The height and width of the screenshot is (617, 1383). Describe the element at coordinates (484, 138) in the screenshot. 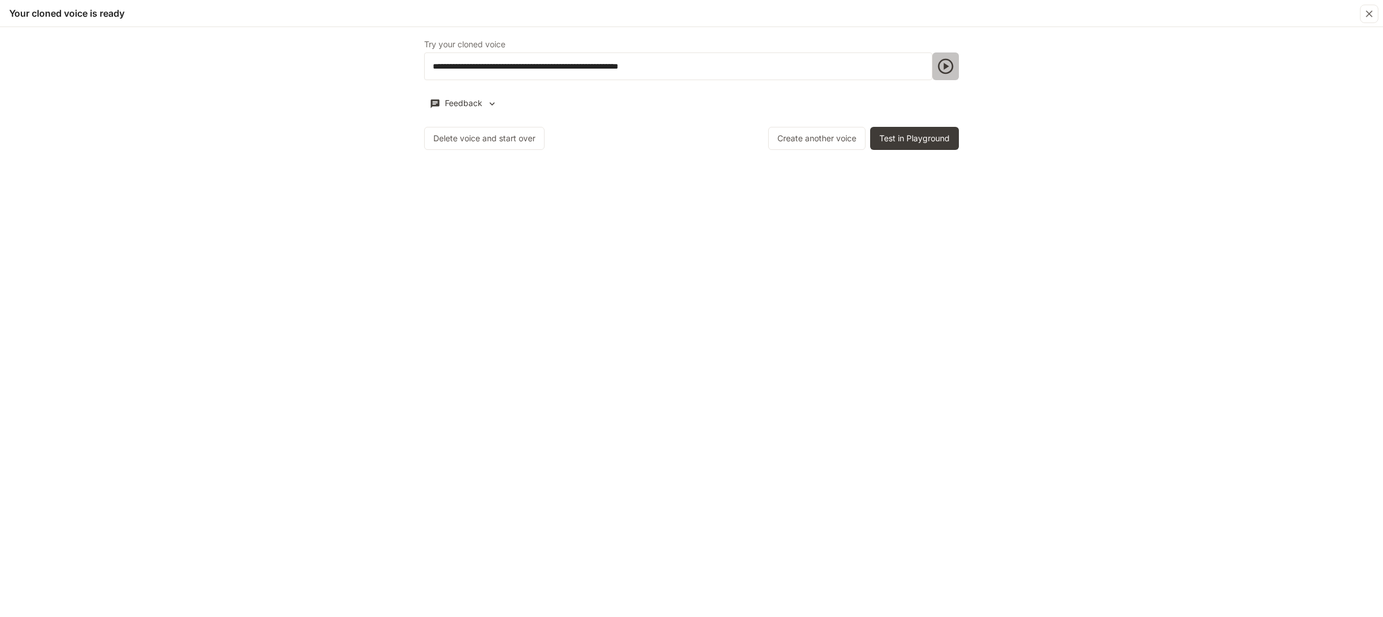

I see `button: Delete voice and start over` at that location.